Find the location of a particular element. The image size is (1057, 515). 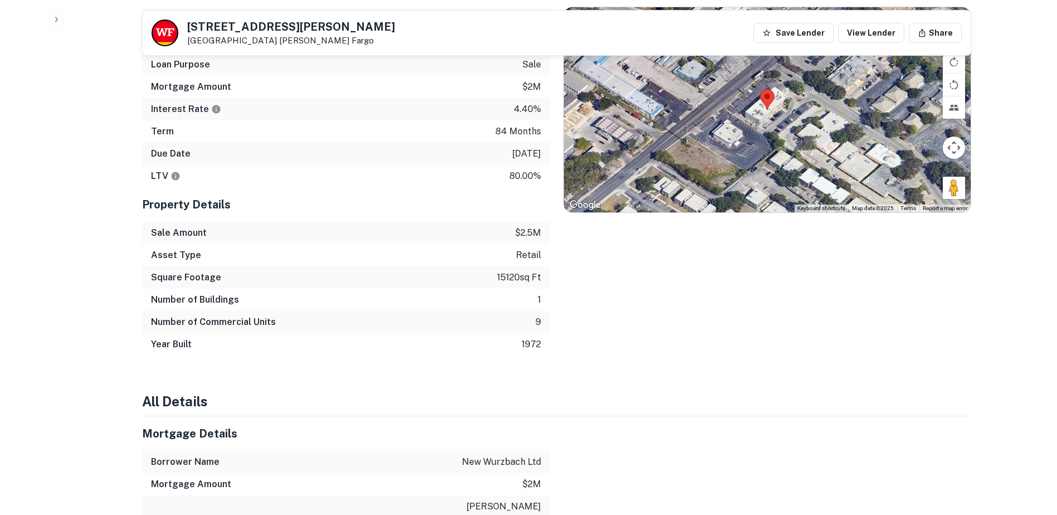

h6: Sale Amount is located at coordinates (179, 233).